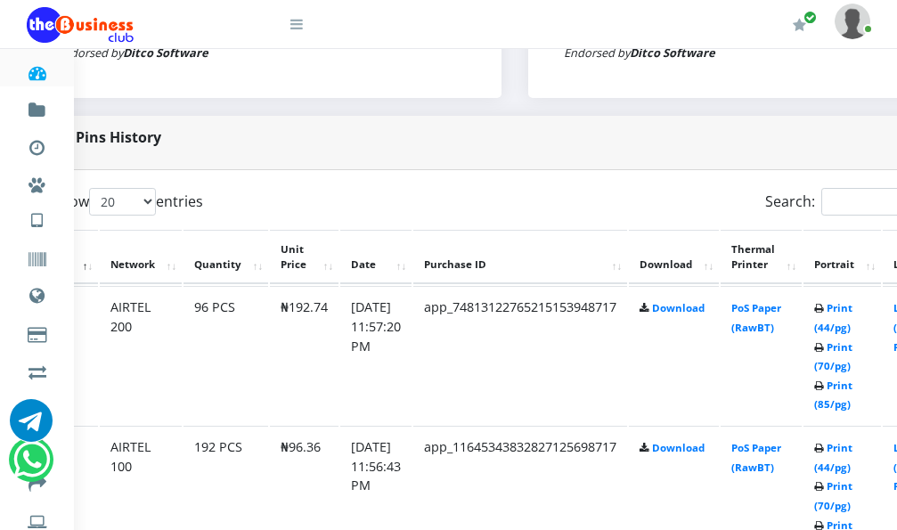 This screenshot has height=530, width=897. I want to click on th: Download: activate to sort column ascending, so click(673, 257).